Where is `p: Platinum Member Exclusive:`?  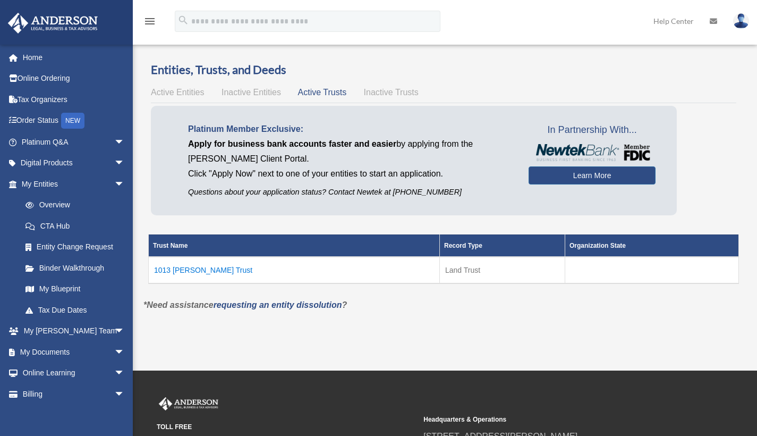
p: Platinum Member Exclusive: is located at coordinates (350, 129).